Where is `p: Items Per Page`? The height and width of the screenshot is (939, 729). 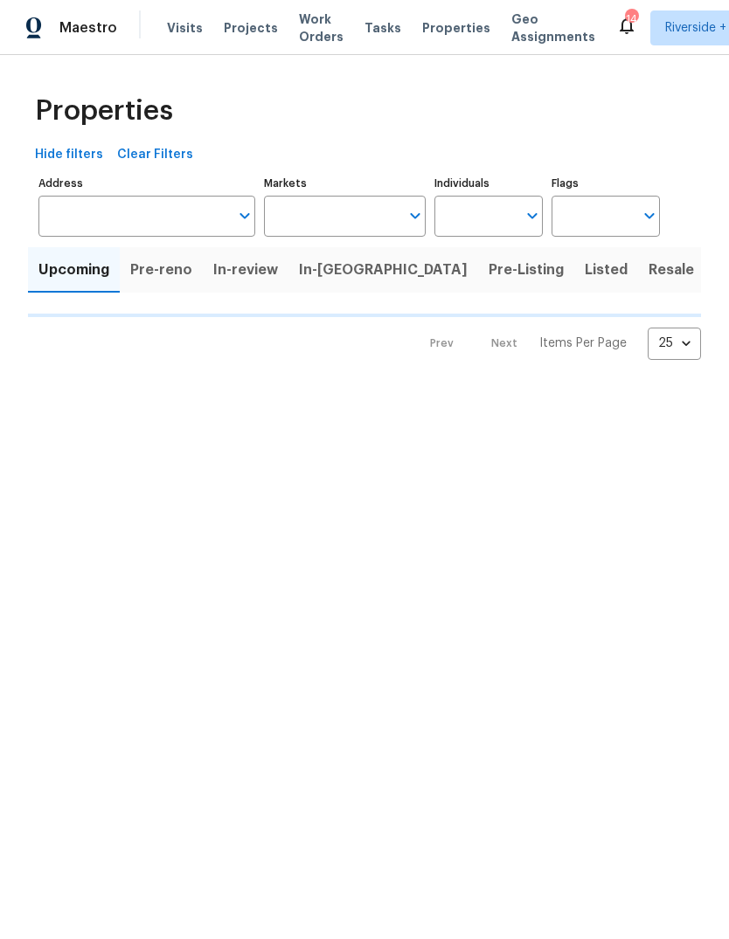
p: Items Per Page is located at coordinates (583, 343).